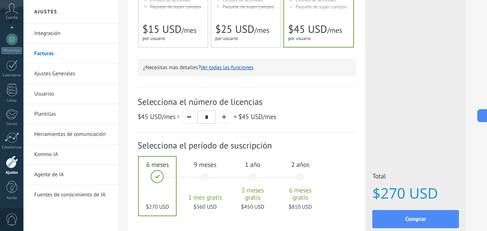 This screenshot has height=231, width=487. Describe the element at coordinates (12, 147) in the screenshot. I see `div: Estadísticas` at that location.